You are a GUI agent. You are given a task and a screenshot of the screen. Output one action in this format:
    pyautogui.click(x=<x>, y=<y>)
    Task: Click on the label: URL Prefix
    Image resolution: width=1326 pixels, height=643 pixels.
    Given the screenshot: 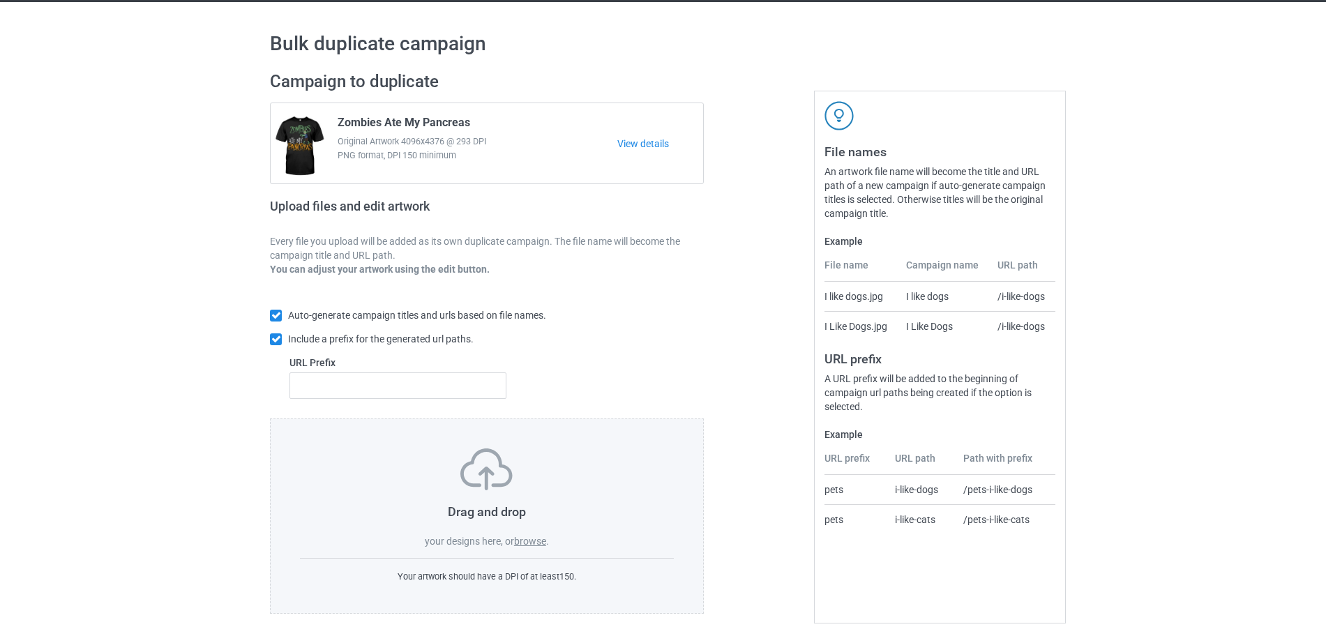 What is the action you would take?
    pyautogui.click(x=398, y=363)
    